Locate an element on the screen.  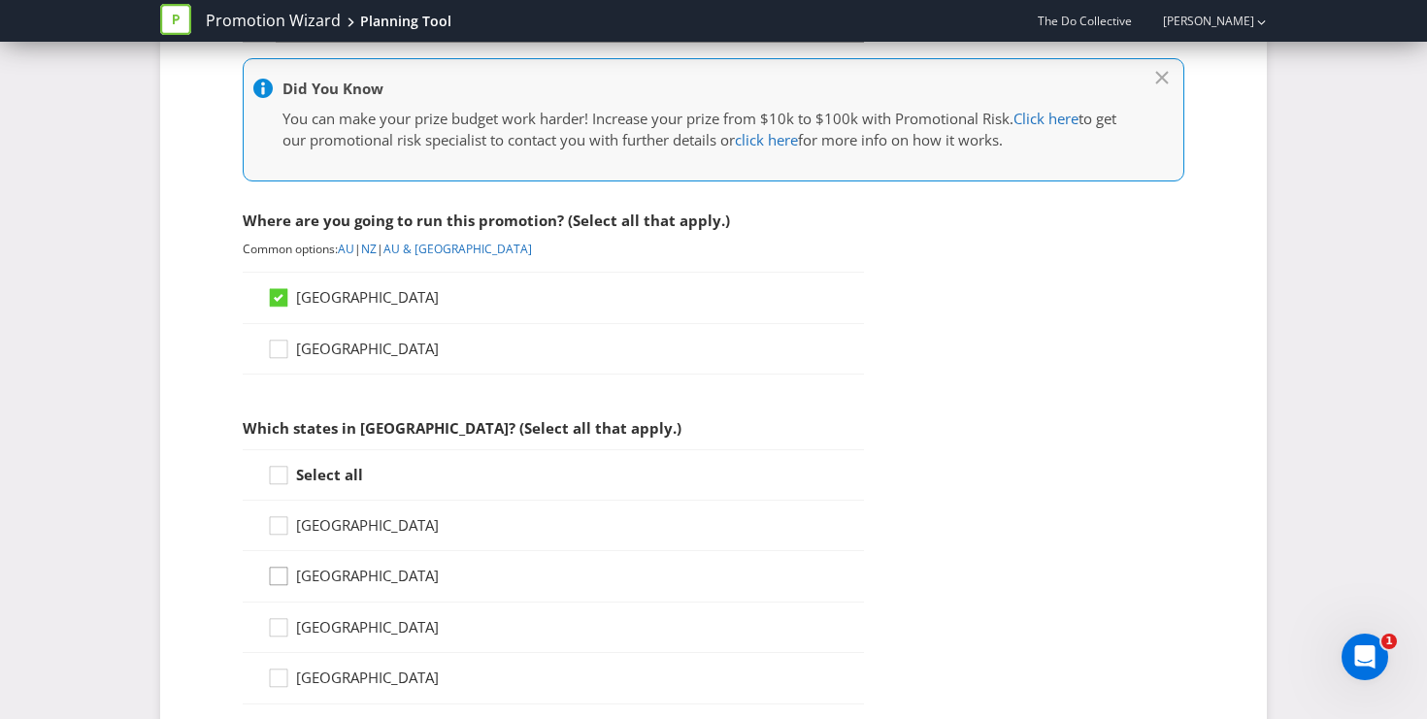
div: Where are you going to run this promotion? (Select all that apply.) is located at coordinates (553, 220).